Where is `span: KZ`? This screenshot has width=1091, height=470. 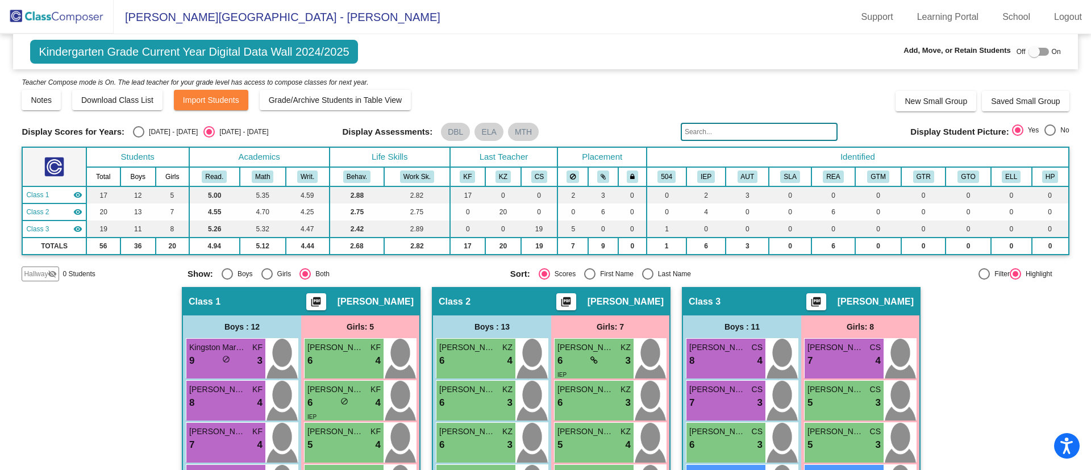
span: KZ is located at coordinates (507, 347).